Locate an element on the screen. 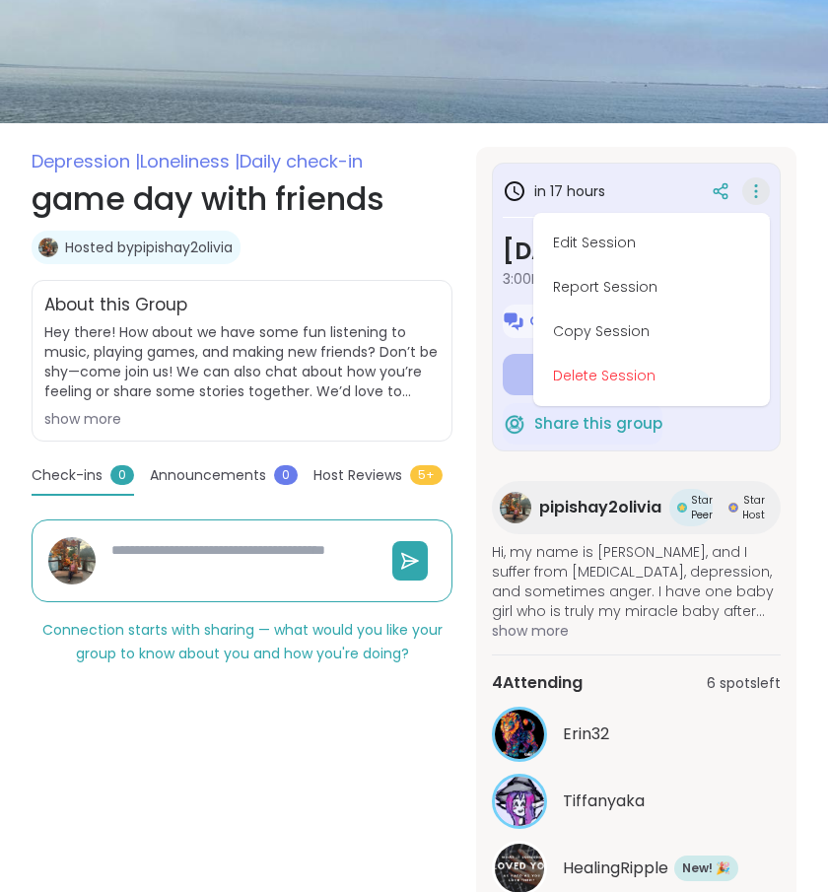  span: Star Host is located at coordinates (753, 508).